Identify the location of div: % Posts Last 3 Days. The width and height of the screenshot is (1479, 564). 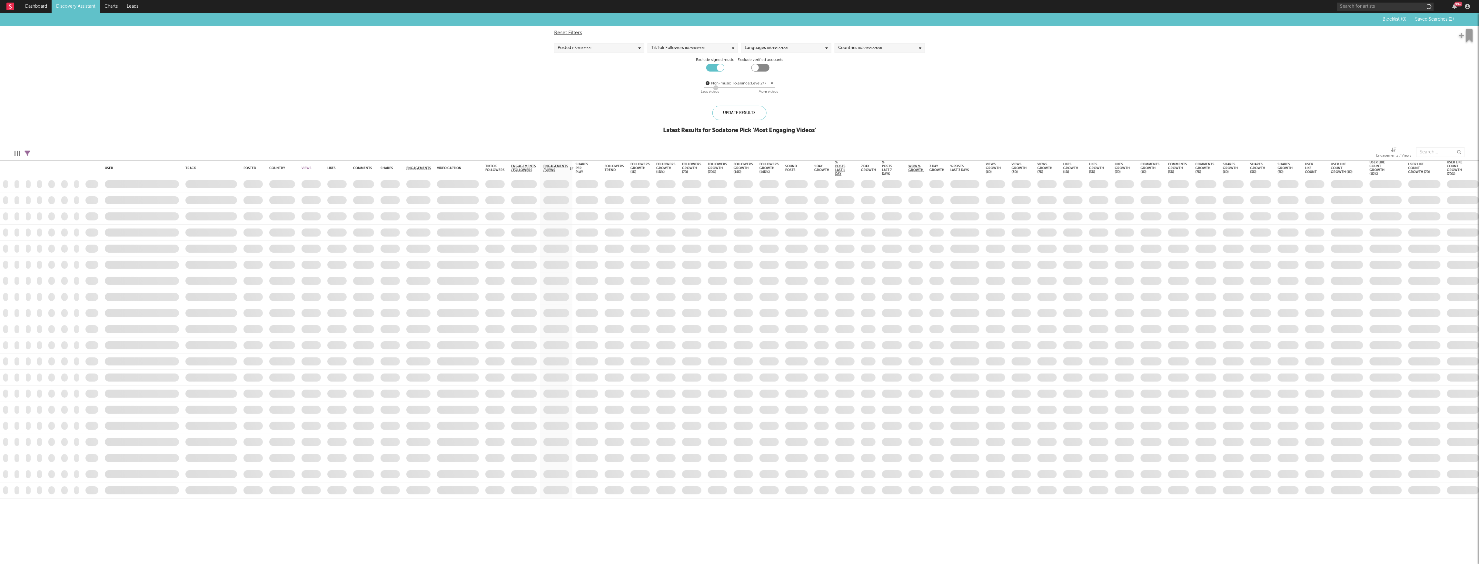
(960, 168).